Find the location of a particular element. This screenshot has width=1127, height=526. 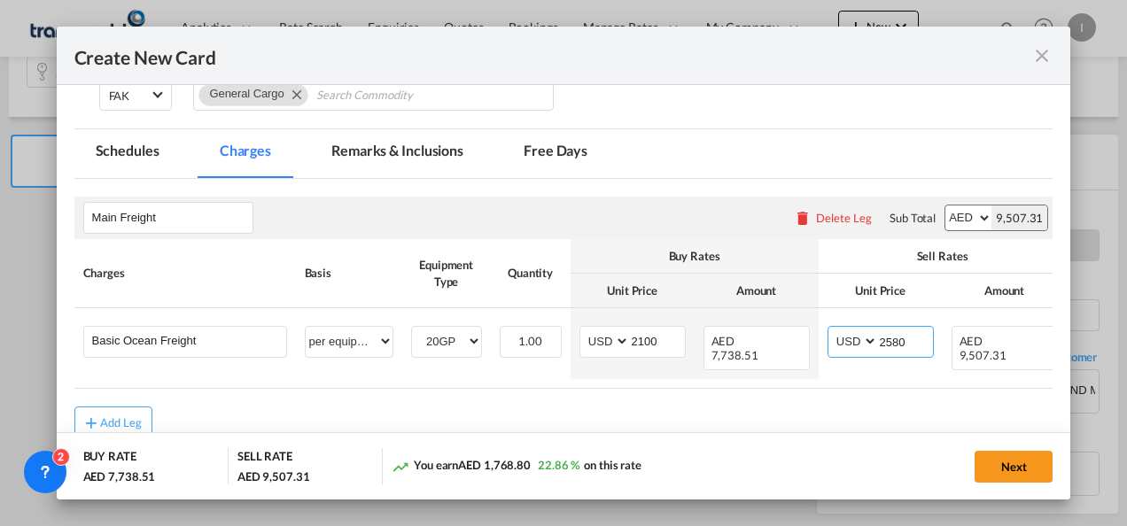

div: Add Leg is located at coordinates (121, 423).